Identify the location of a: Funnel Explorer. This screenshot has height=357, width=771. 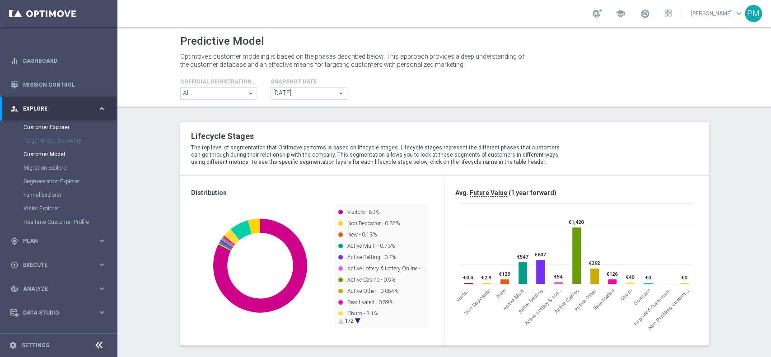
(59, 195).